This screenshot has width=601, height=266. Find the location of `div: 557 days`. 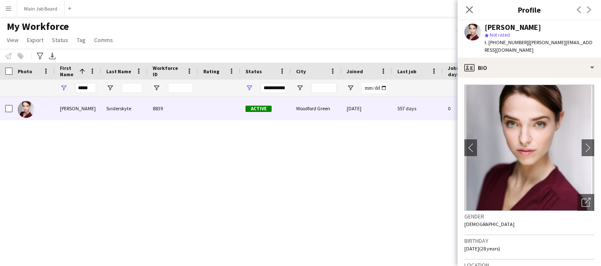

div: 557 days is located at coordinates (417, 108).